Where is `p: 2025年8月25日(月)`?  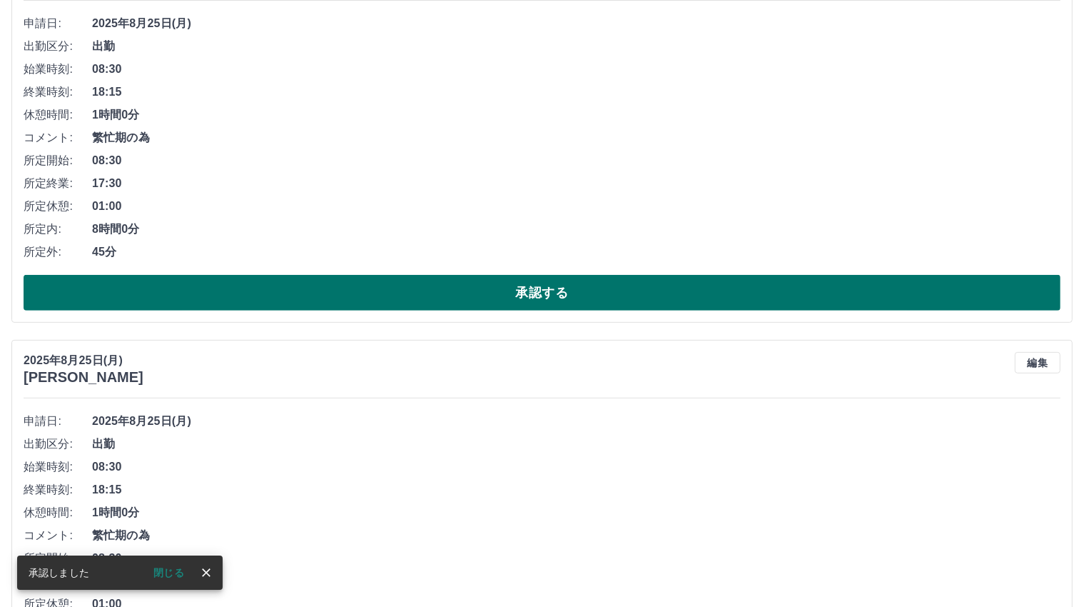 p: 2025年8月25日(月) is located at coordinates (84, 361).